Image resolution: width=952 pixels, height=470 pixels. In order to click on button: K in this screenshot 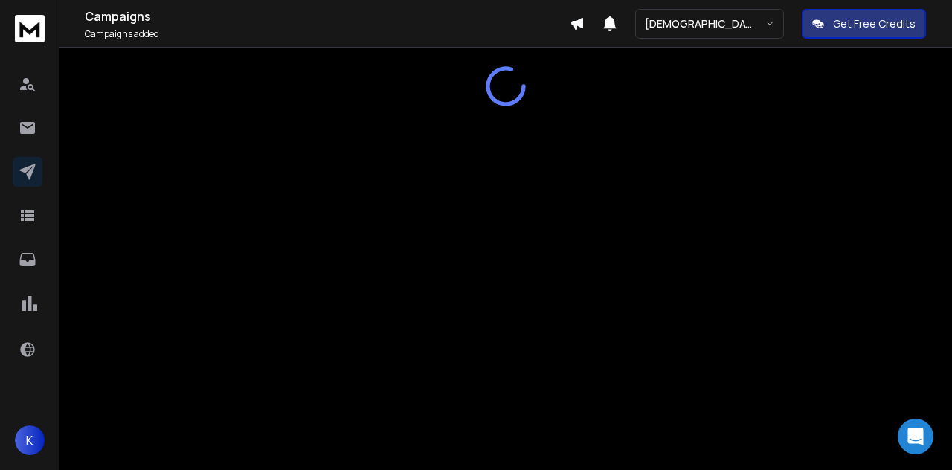, I will do `click(30, 440)`.